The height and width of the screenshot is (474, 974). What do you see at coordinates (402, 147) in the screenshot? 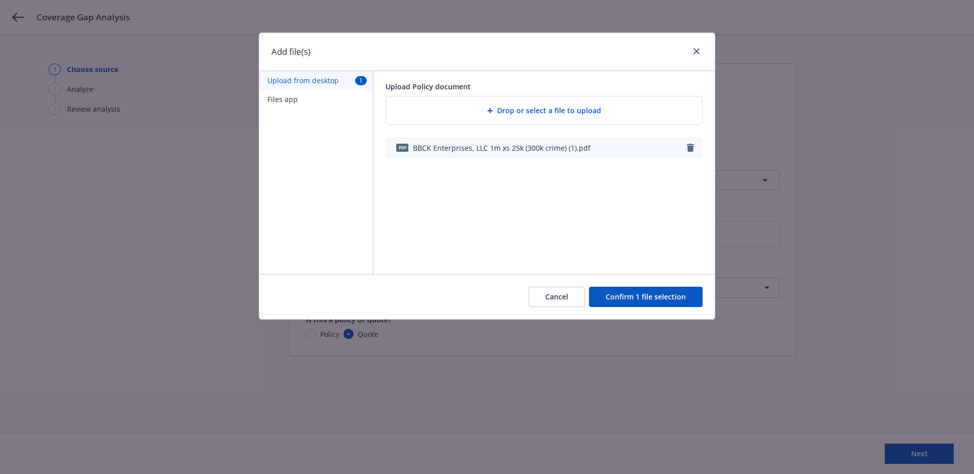
I see `span: pdf` at bounding box center [402, 147].